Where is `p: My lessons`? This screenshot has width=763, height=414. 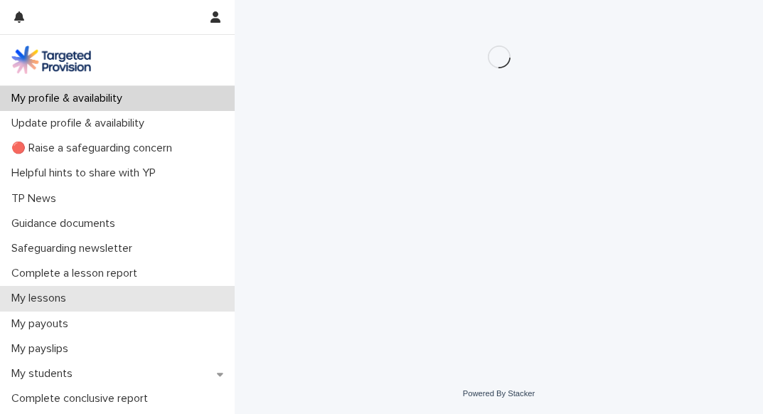 p: My lessons is located at coordinates (41, 298).